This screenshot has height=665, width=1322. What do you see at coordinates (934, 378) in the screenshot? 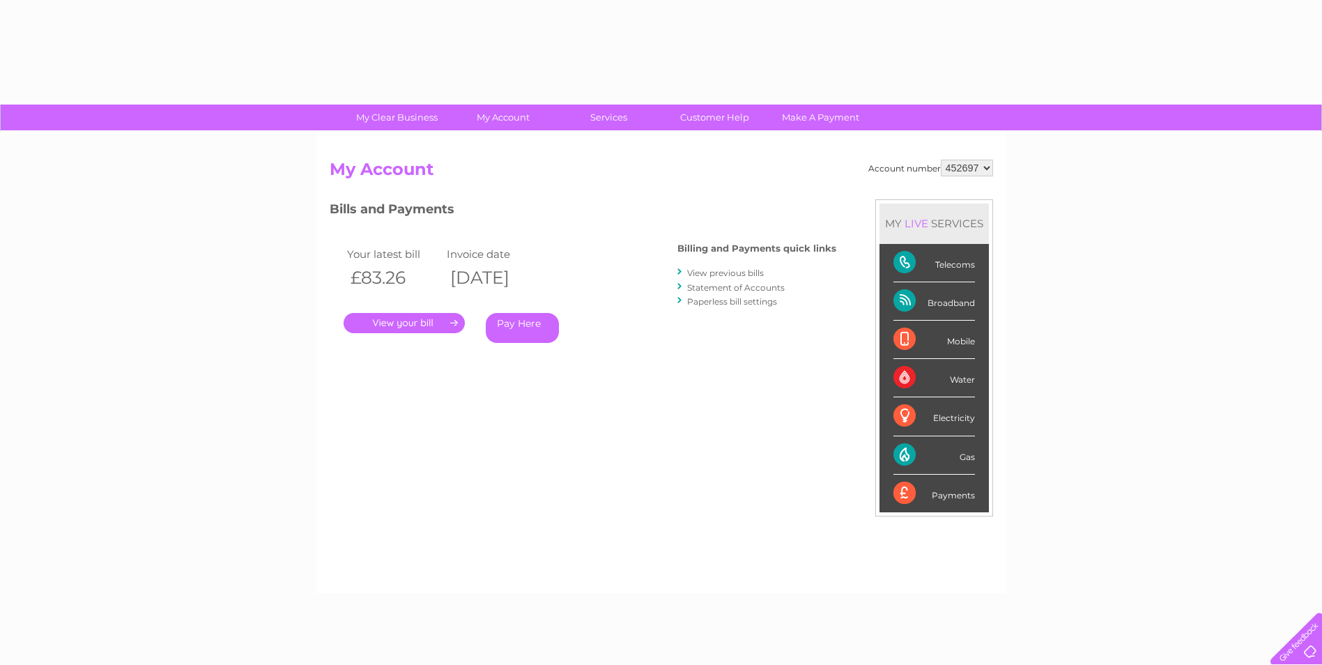
I see `div: Water` at bounding box center [934, 378].